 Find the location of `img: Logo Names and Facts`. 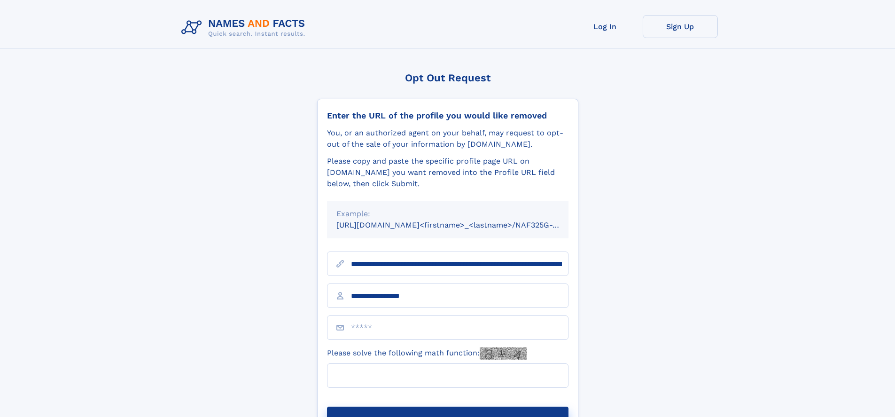

img: Logo Names and Facts is located at coordinates (245, 28).